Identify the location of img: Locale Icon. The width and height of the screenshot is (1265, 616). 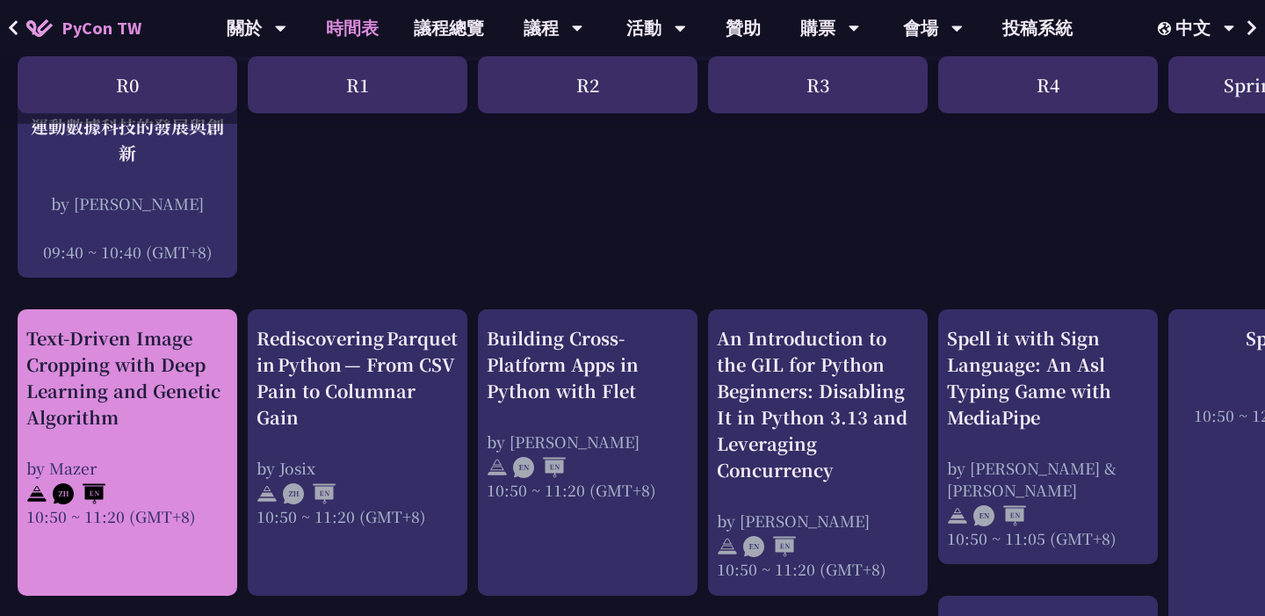
(1166, 28).